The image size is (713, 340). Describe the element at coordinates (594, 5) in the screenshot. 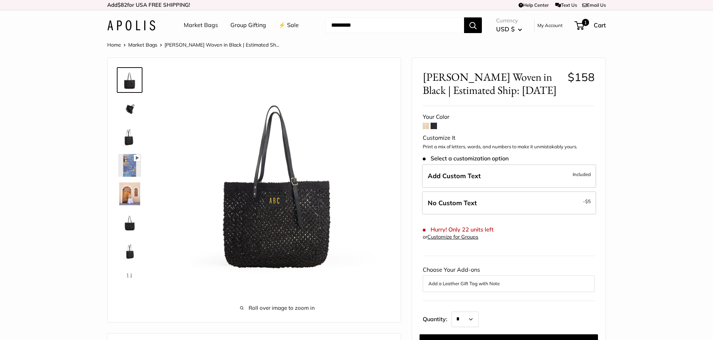

I see `a: Email Us` at that location.